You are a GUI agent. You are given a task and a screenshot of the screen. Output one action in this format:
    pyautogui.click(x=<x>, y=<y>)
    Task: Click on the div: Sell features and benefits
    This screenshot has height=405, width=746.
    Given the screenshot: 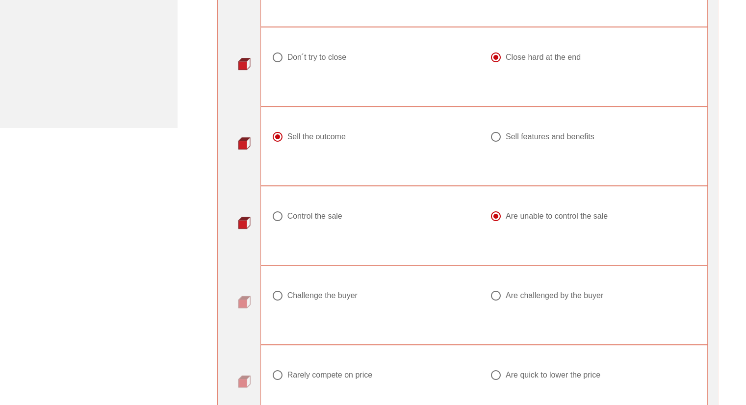 What is the action you would take?
    pyautogui.click(x=550, y=137)
    